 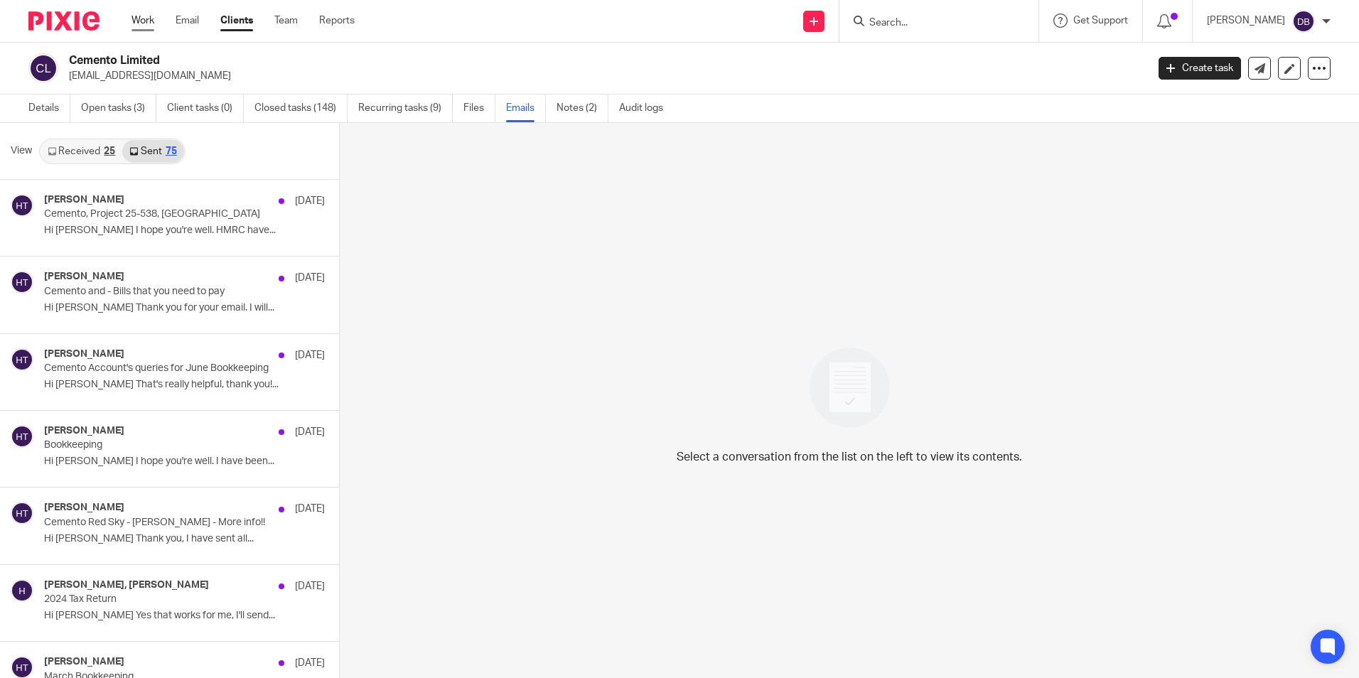 What do you see at coordinates (64, 21) in the screenshot?
I see `img: Pixie` at bounding box center [64, 21].